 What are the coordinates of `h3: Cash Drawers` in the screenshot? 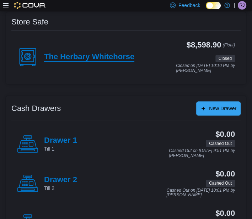 It's located at (36, 109).